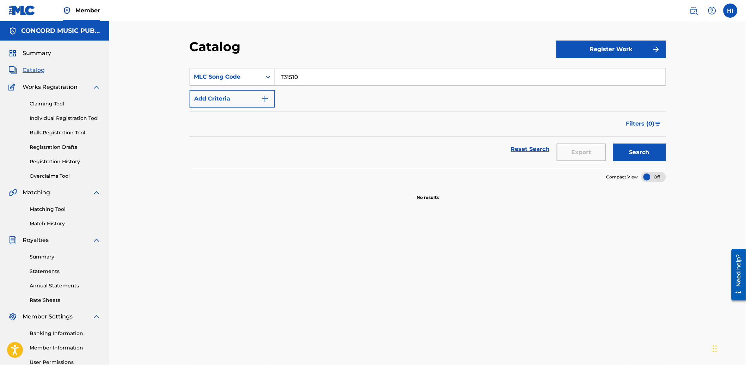  Describe the element at coordinates (36, 192) in the screenshot. I see `span: Matching` at that location.